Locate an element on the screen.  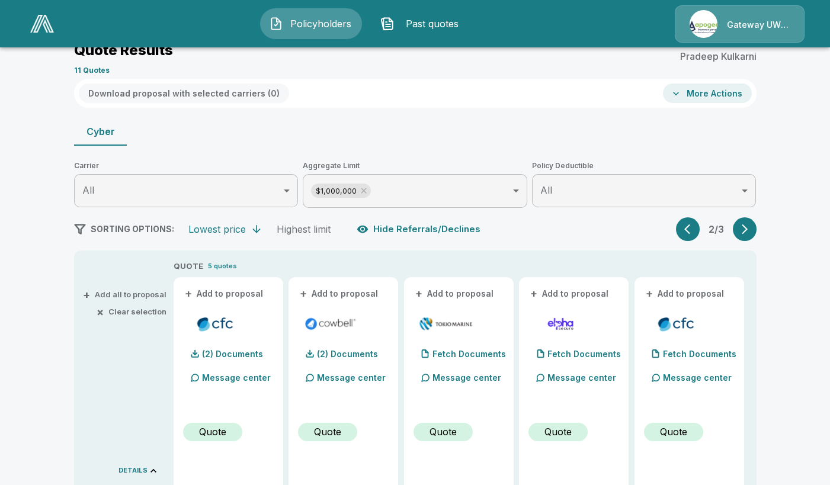
div: $1,000,000 is located at coordinates (341, 191).